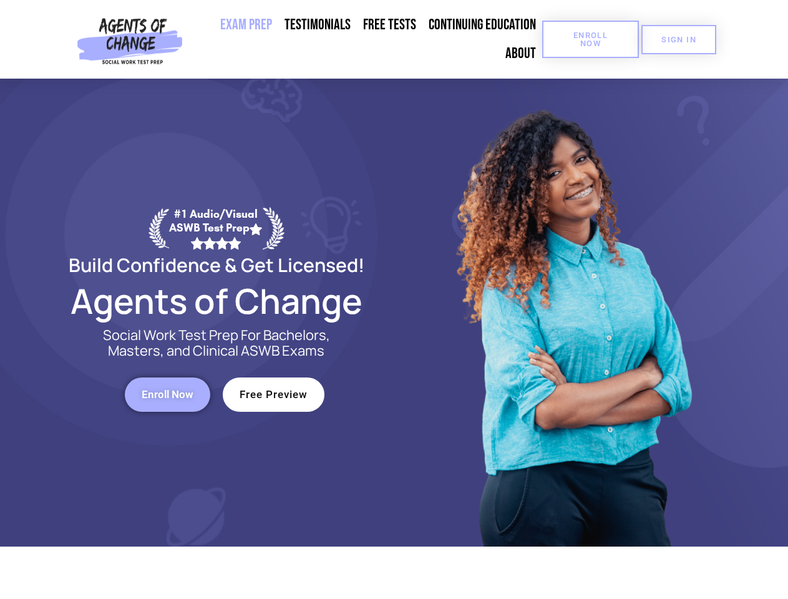 This screenshot has height=599, width=788. What do you see at coordinates (216, 228) in the screenshot?
I see `div: #1 Audio/Visual ASWB Test Prep` at bounding box center [216, 228].